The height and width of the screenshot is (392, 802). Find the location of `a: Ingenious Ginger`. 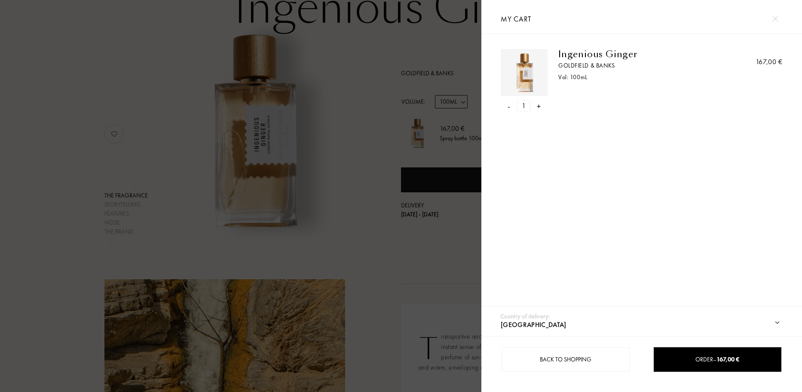

a: Ingenious Ginger is located at coordinates (635, 54).